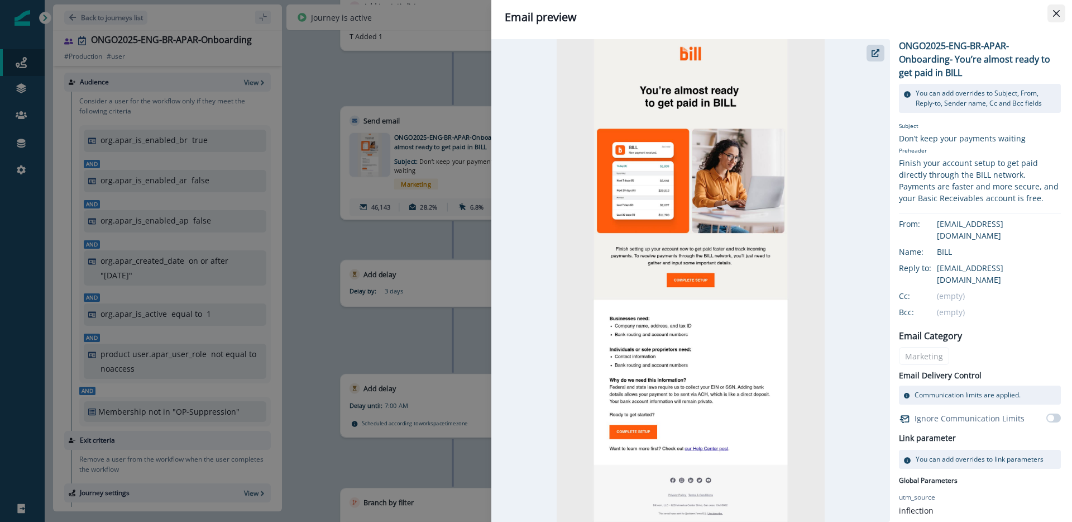  What do you see at coordinates (927, 312) in the screenshot?
I see `div: Bcc:` at bounding box center [927, 312].